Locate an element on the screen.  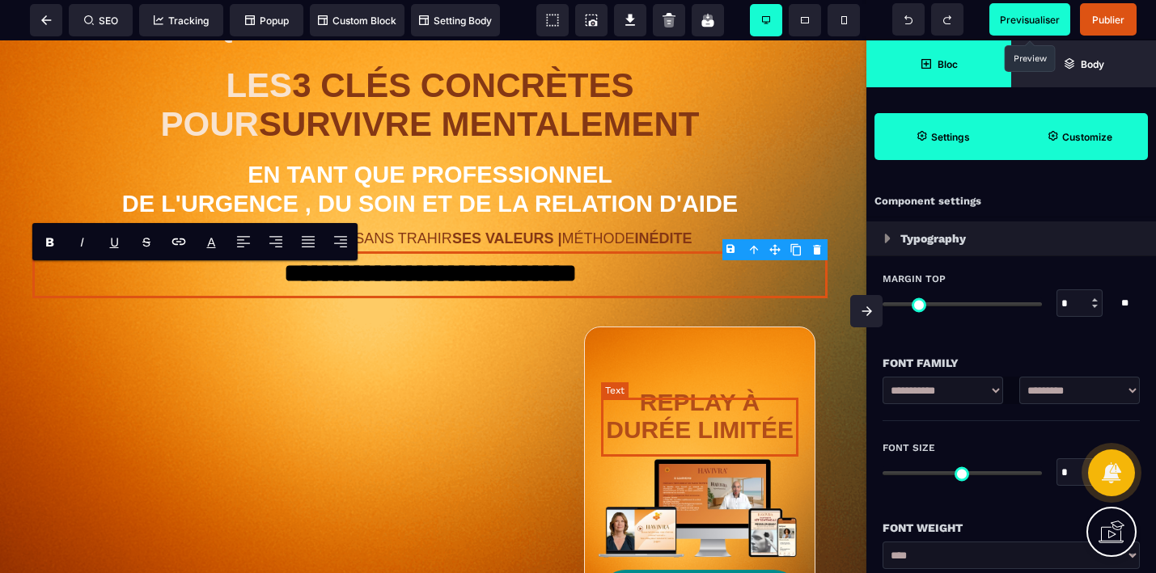
p: Typography is located at coordinates (932, 239).